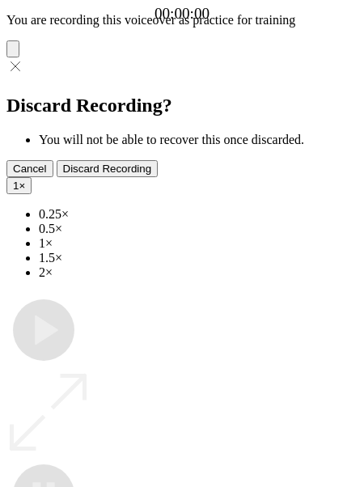 This screenshot has width=364, height=487. Describe the element at coordinates (198, 215) in the screenshot. I see `li: 0.25×` at that location.